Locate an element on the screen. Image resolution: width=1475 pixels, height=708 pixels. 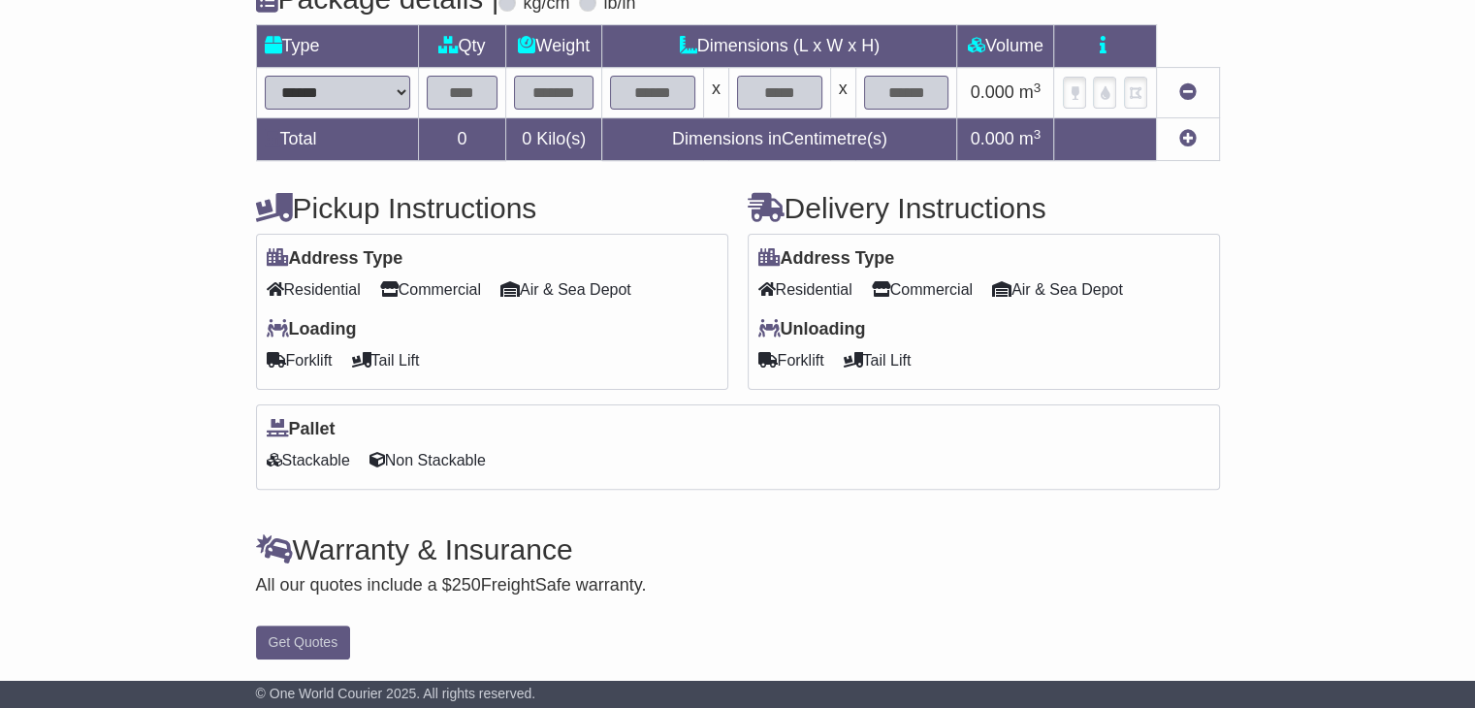
div: All our quotes include a $ FreightSafe warranty. is located at coordinates (738, 586).